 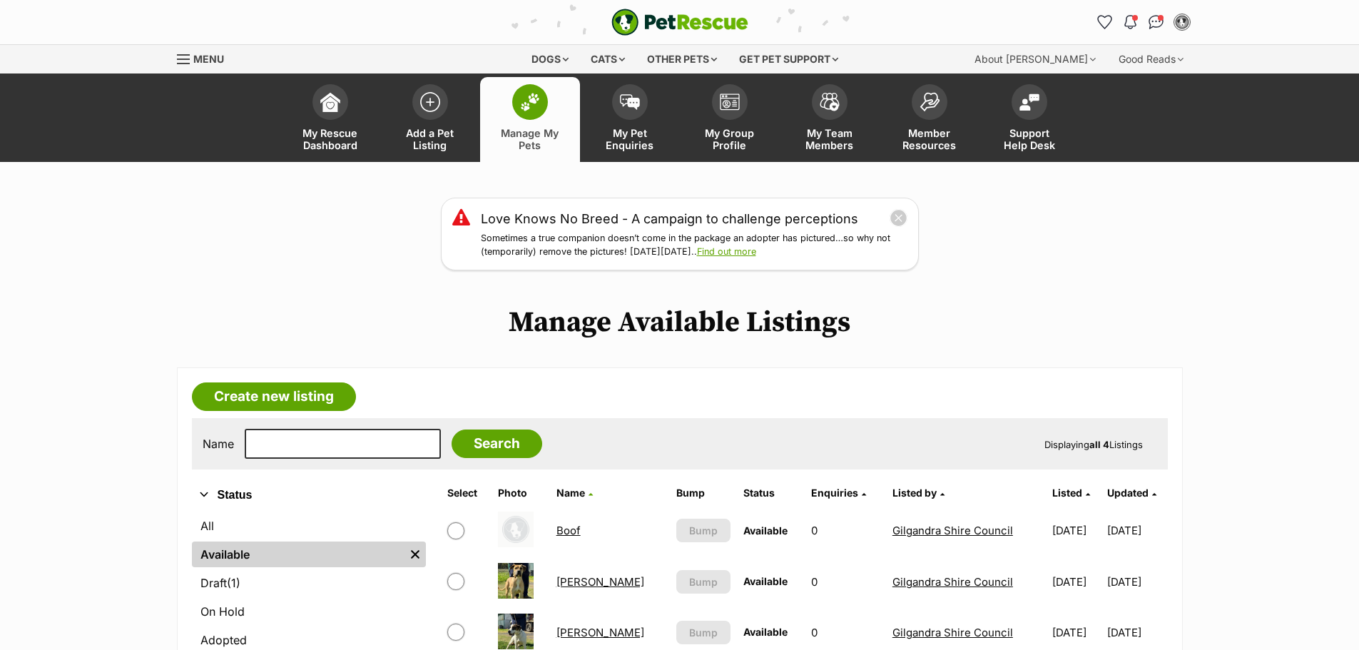 What do you see at coordinates (730, 102) in the screenshot?
I see `img: group-profile-icon-3fa3cf56718a62981997c0bc7e787c4b2cf8bcc04b72c1350f741eb67cf2f40e.svg` at bounding box center [730, 102].